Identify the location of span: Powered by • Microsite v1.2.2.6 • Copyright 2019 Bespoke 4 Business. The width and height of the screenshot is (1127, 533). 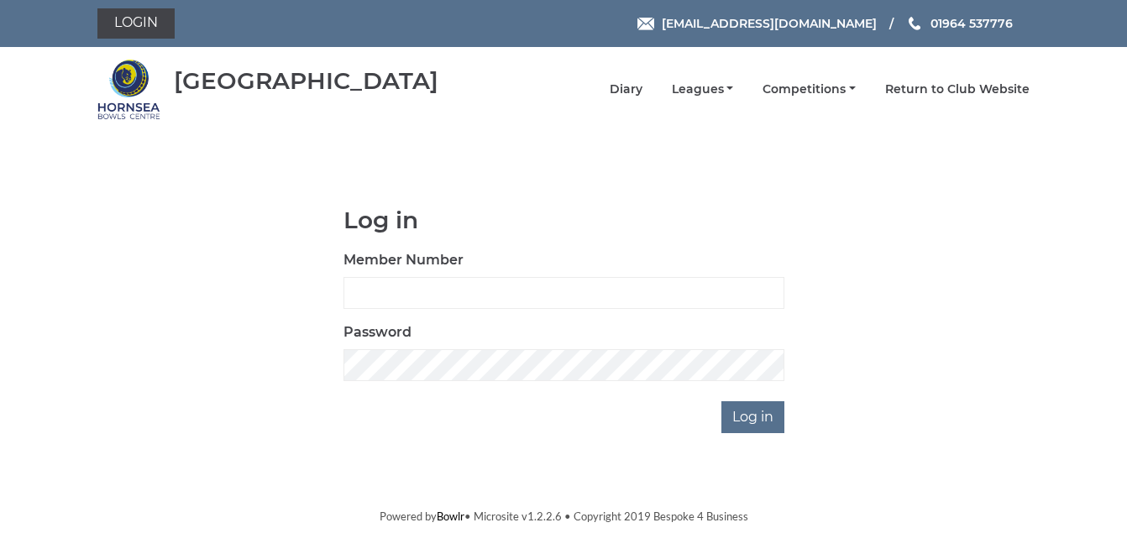
(564, 517).